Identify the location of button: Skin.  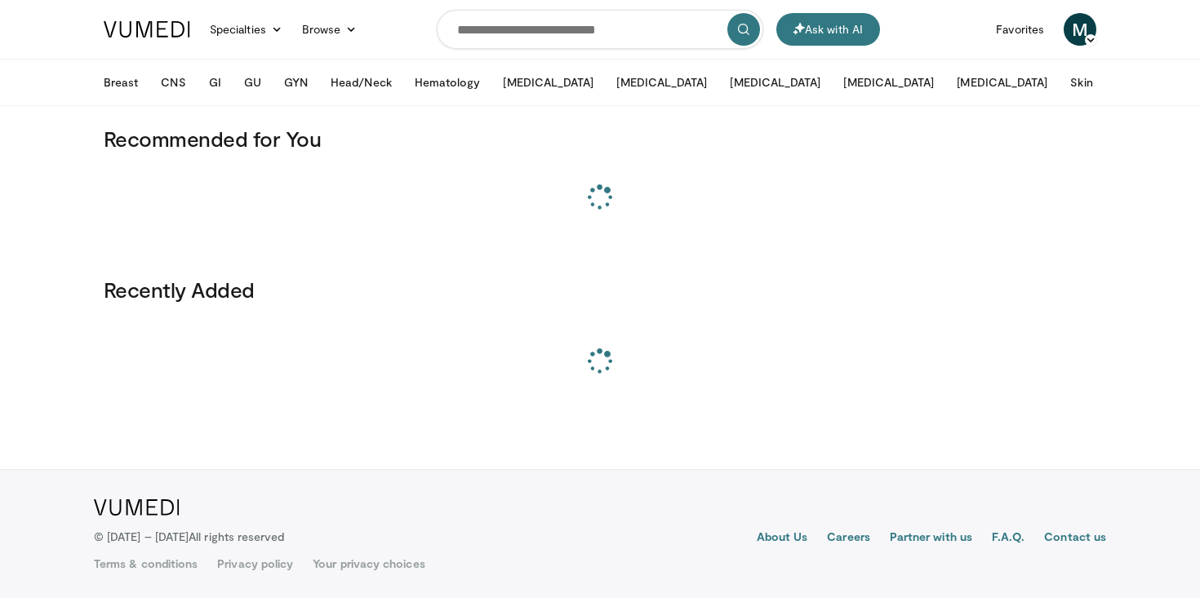
(1081, 82).